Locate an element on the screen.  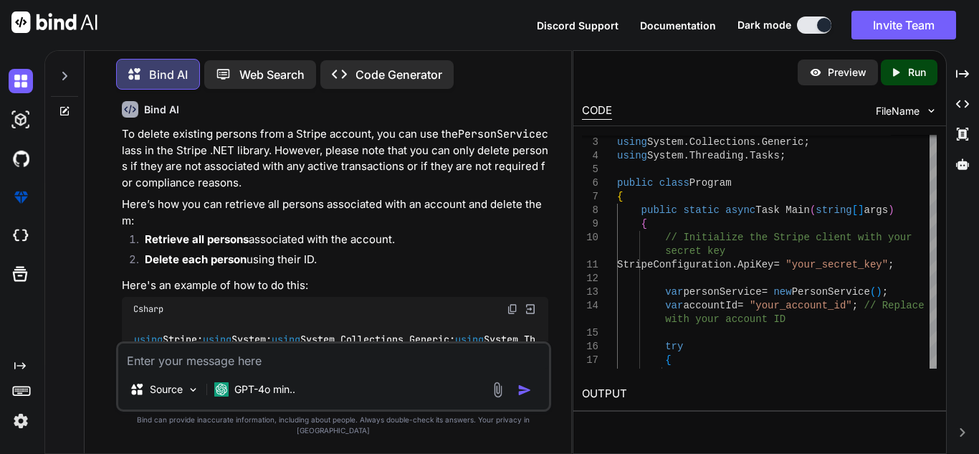
span: static is located at coordinates (701, 210).